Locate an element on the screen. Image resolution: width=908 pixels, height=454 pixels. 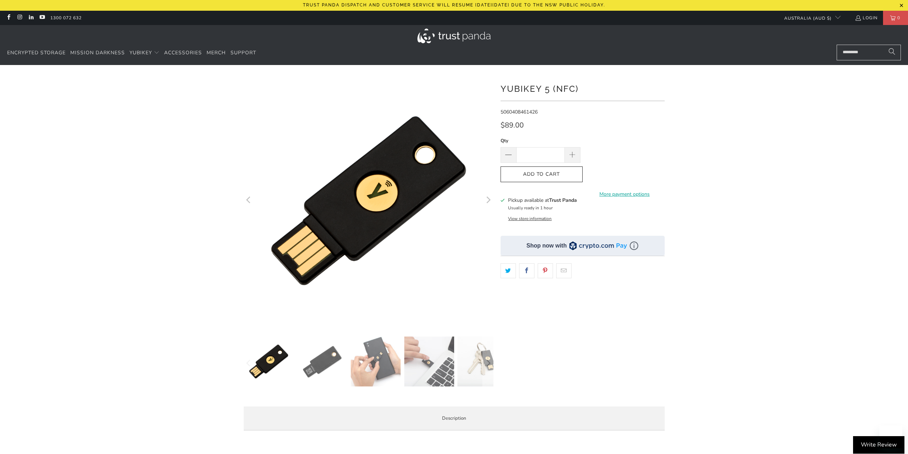
span: 0 is located at coordinates (899, 18).